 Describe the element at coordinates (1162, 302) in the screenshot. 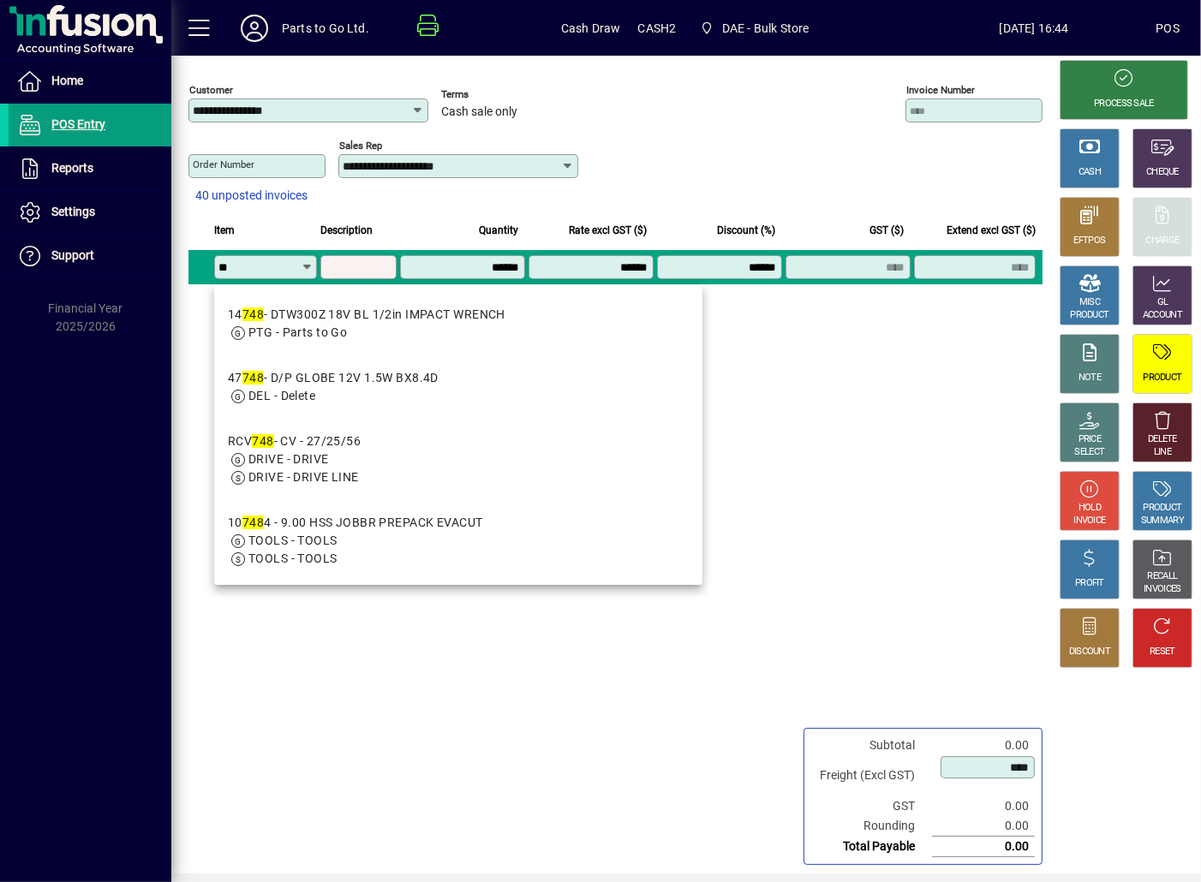

I see `div: GL` at that location.